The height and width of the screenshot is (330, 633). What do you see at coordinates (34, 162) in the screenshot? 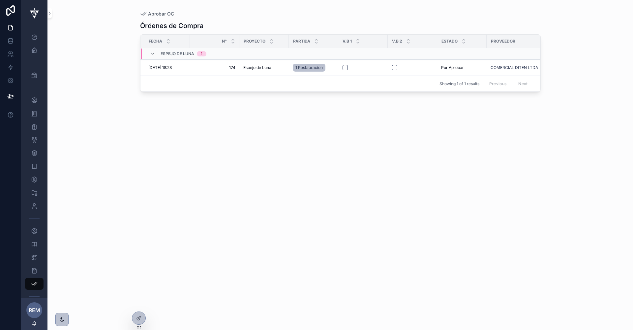
I see `div: scrollable content` at bounding box center [34, 162].